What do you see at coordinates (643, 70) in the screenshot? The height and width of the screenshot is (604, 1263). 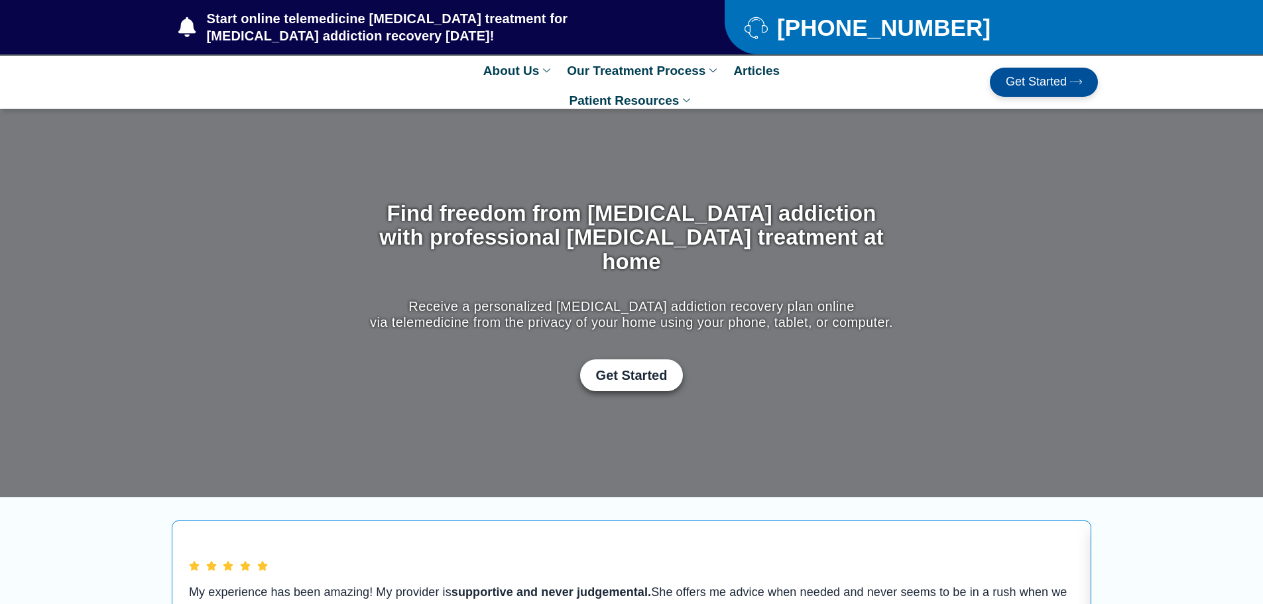 I see `a: Our Treatment Process` at bounding box center [643, 70].